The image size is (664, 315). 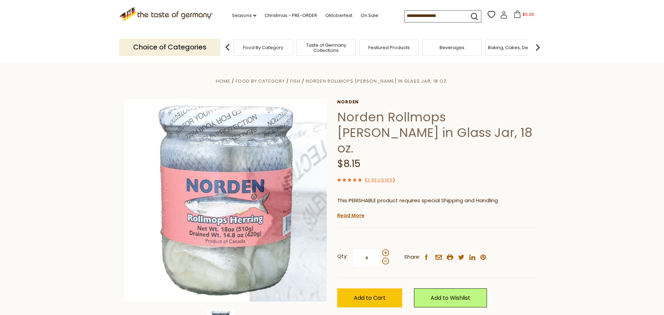 I want to click on p: This PERISHABLE product requires special Shipping and Handling, so click(x=438, y=201).